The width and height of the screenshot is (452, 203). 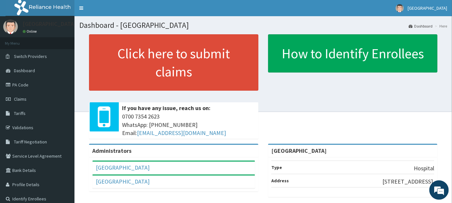 I want to click on b: Type, so click(x=276, y=167).